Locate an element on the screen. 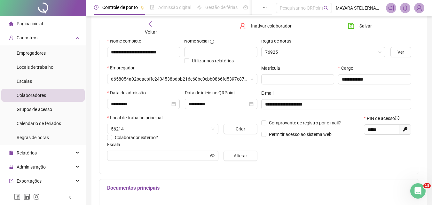 The height and width of the screenshot is (205, 432). h1: Mensagens is located at coordinates (65, 8).